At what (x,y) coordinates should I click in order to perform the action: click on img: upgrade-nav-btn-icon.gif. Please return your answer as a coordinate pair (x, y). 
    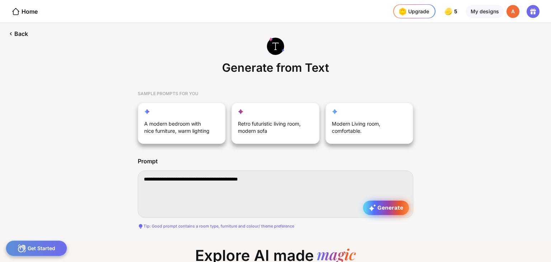
    Looking at the image, I should click on (402, 11).